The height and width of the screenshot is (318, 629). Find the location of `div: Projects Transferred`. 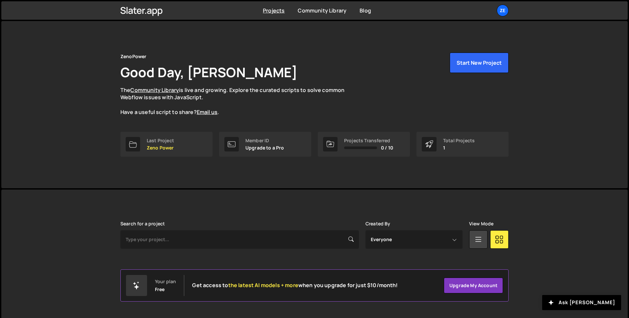

div: Projects Transferred is located at coordinates (368, 141).